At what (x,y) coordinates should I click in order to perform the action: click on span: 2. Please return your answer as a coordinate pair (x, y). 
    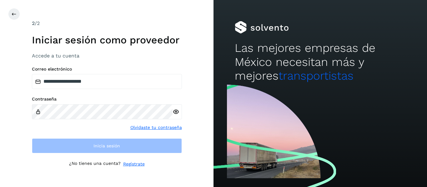
    Looking at the image, I should click on (33, 23).